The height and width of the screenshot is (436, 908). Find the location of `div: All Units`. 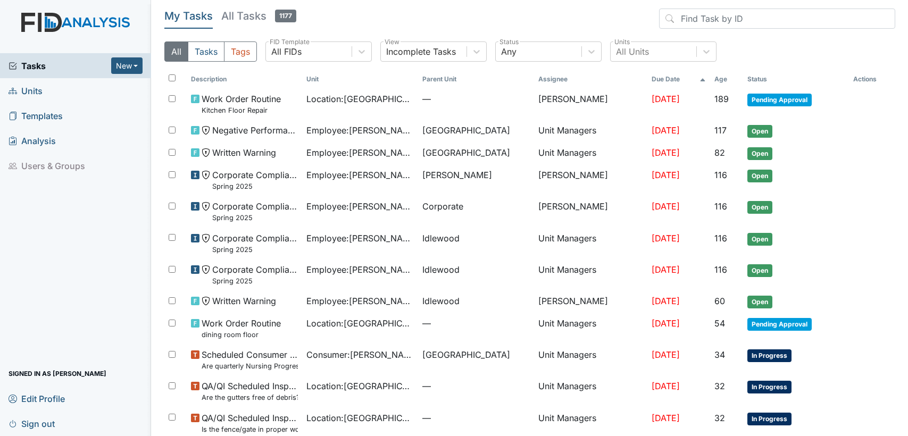

div: All Units is located at coordinates (632, 52).